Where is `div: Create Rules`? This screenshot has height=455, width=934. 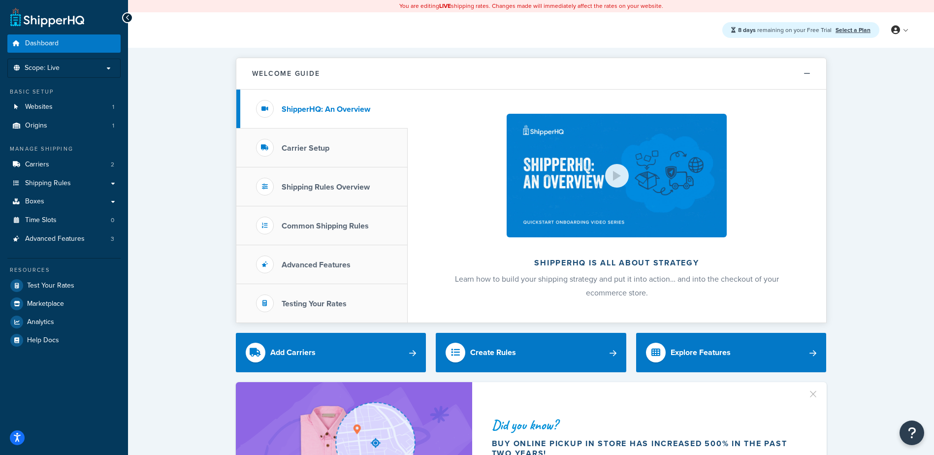 div: Create Rules is located at coordinates (493, 352).